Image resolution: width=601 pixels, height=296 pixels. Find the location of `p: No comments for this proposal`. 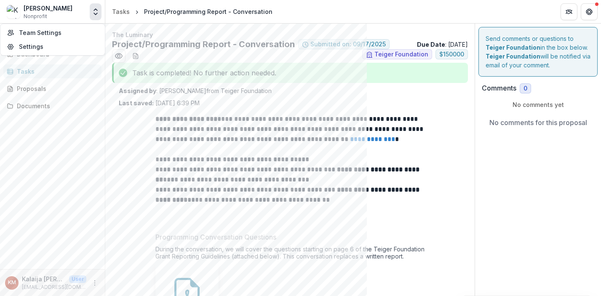

p: No comments for this proposal is located at coordinates (538, 123).